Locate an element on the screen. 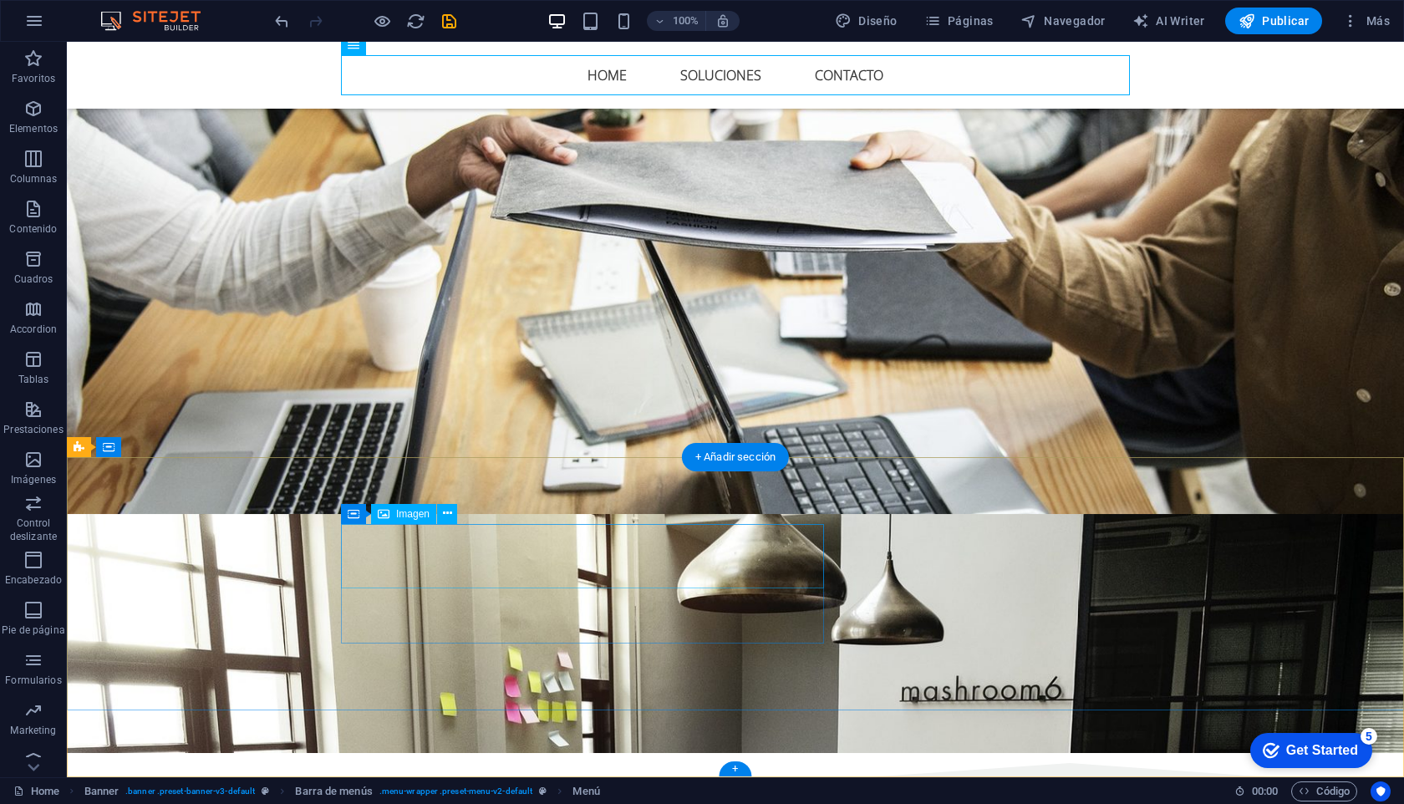 This screenshot has width=1404, height=804. button: Navegador is located at coordinates (1063, 21).